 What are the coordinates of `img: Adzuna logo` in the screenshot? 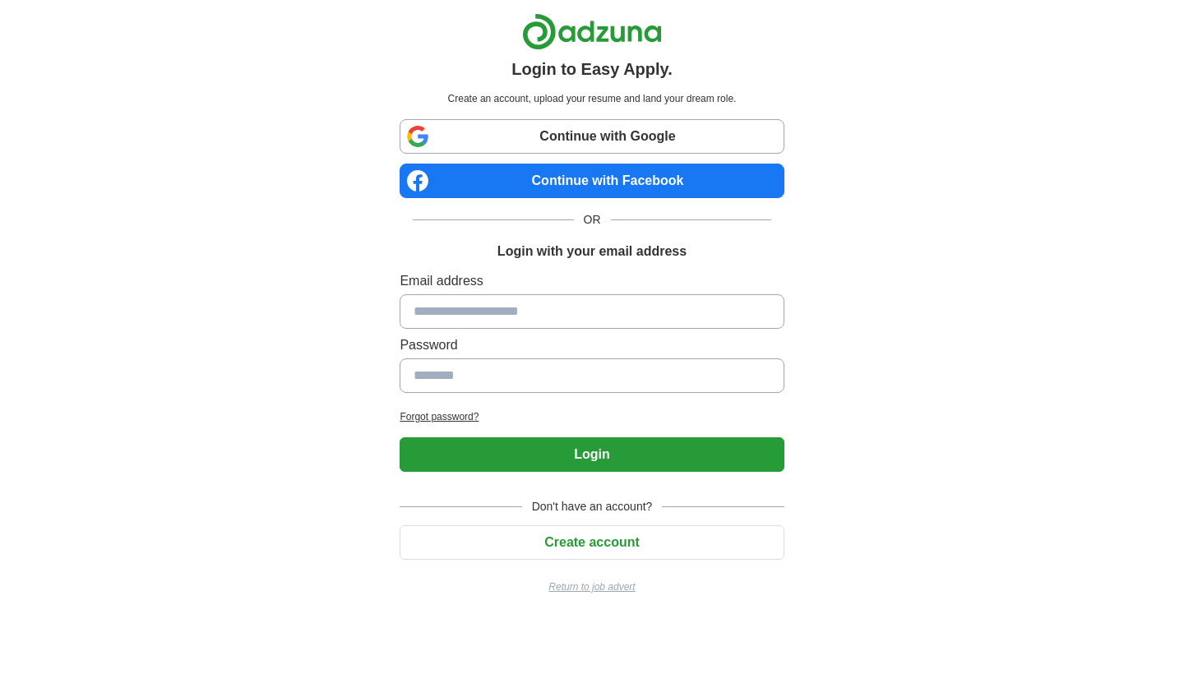 It's located at (592, 31).